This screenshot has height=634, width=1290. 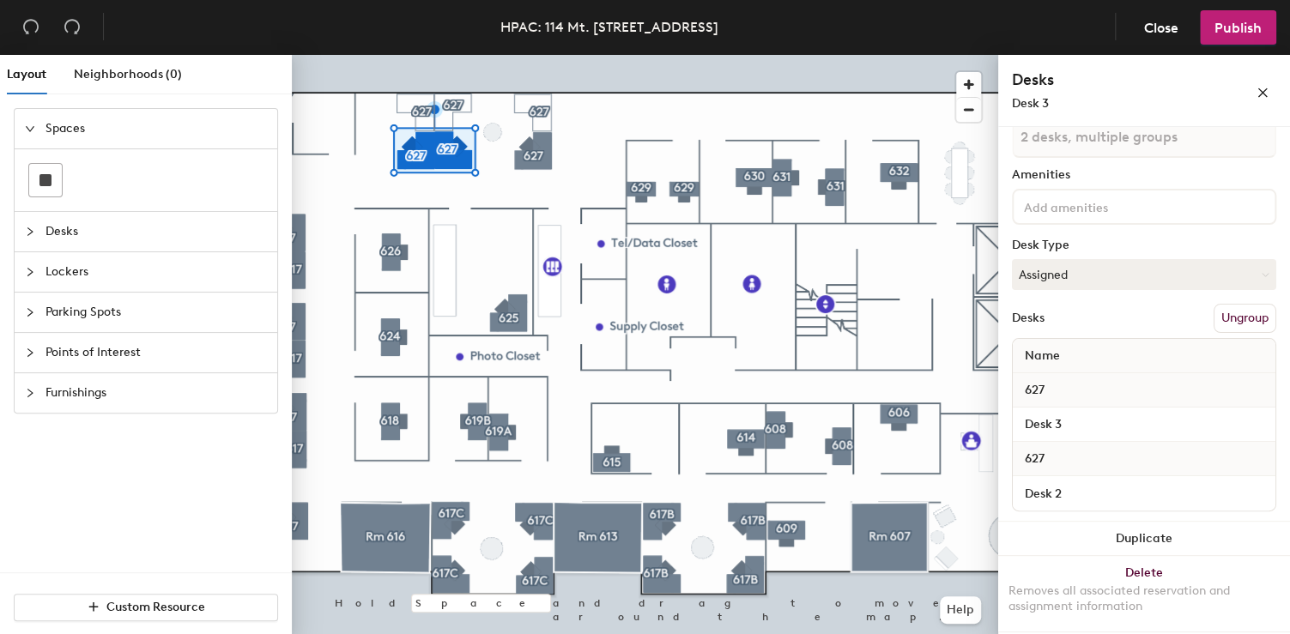 What do you see at coordinates (1144, 539) in the screenshot?
I see `button: Duplicate` at bounding box center [1144, 539].